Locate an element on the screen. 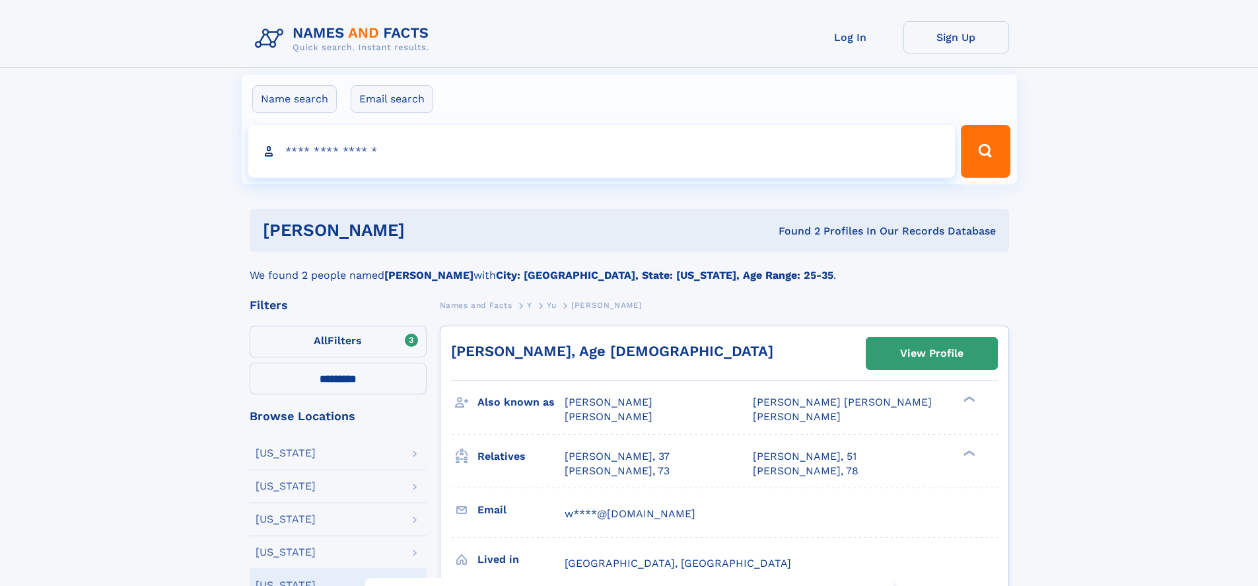 Image resolution: width=1258 pixels, height=586 pixels. span: Y is located at coordinates (530, 305).